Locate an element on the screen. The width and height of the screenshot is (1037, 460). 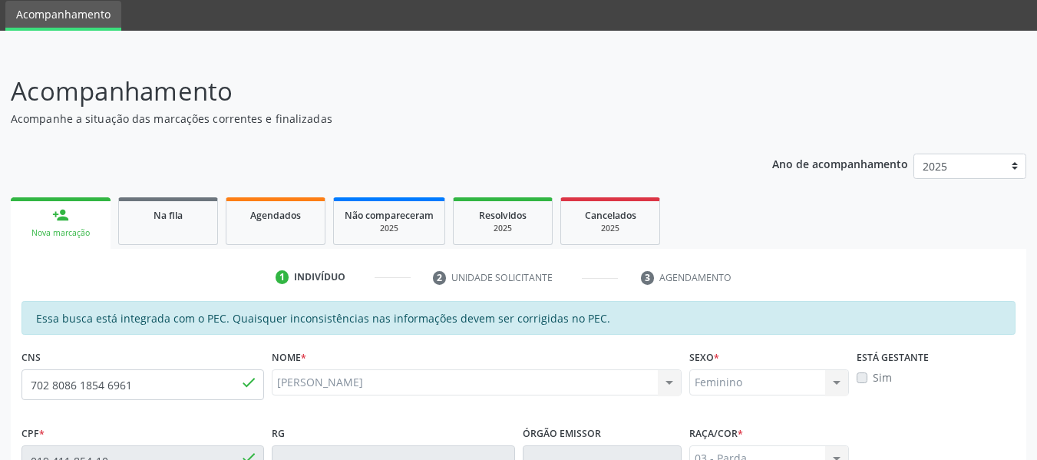
label: CNS is located at coordinates (31, 357).